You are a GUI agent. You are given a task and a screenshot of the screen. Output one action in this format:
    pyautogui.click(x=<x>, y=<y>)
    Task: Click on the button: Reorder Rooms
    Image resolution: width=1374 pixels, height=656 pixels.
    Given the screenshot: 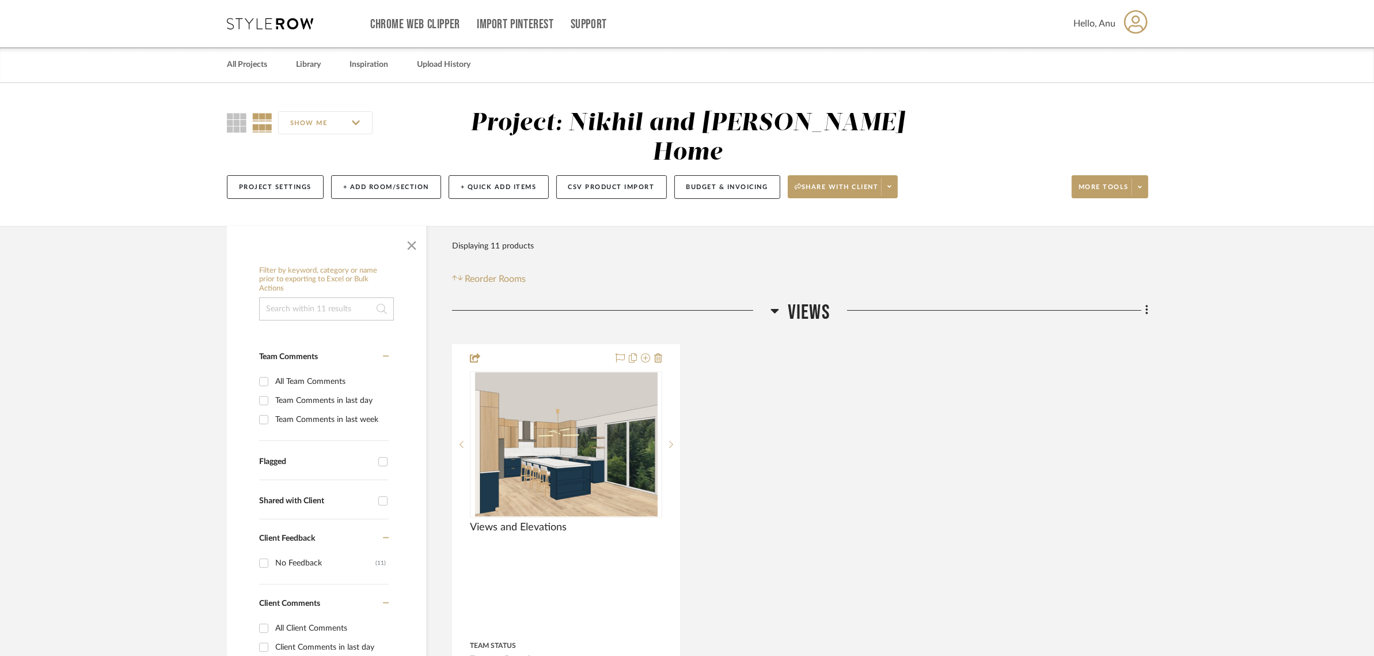 What is the action you would take?
    pyautogui.click(x=489, y=279)
    